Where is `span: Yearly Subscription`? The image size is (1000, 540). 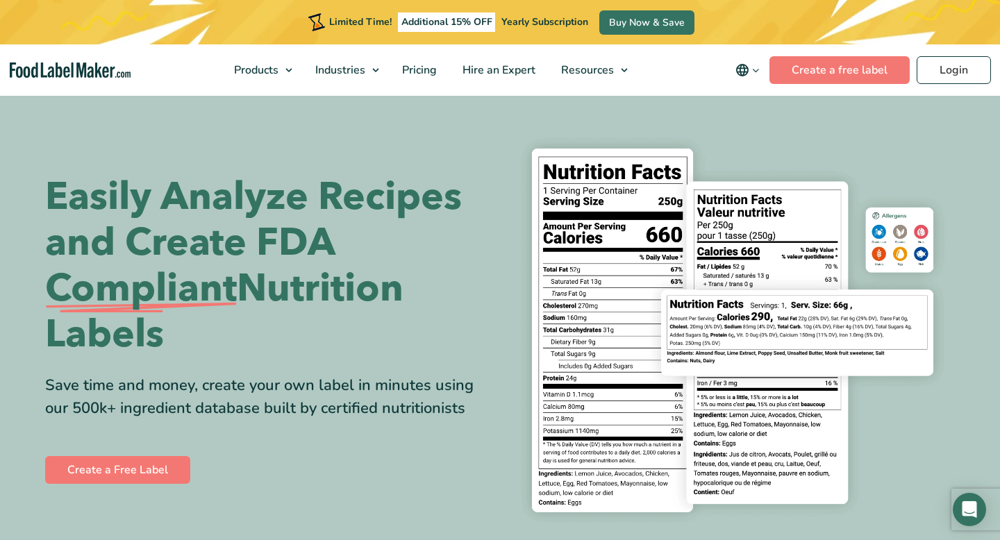
span: Yearly Subscription is located at coordinates (545, 22).